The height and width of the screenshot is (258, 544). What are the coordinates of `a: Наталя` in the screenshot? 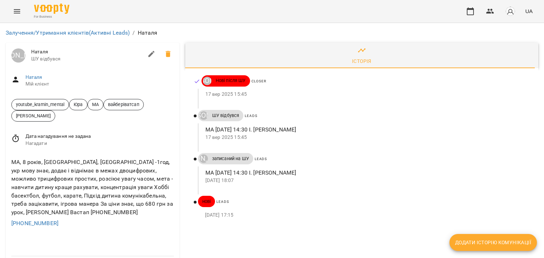 It's located at (34, 77).